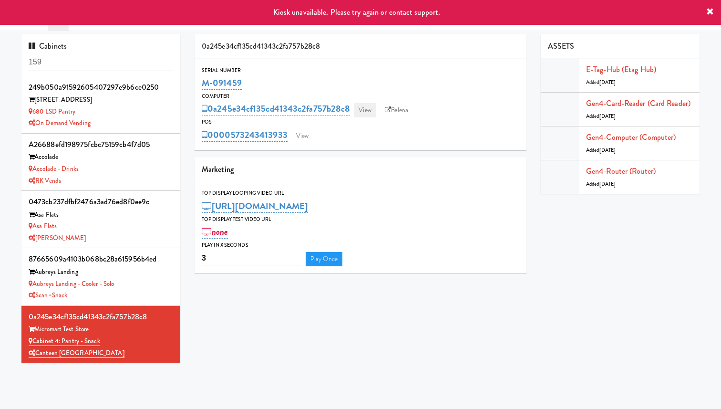 This screenshot has width=721, height=409. What do you see at coordinates (357, 12) in the screenshot?
I see `span: Kiosk unavailable. Please try again or contact support.` at bounding box center [357, 12].